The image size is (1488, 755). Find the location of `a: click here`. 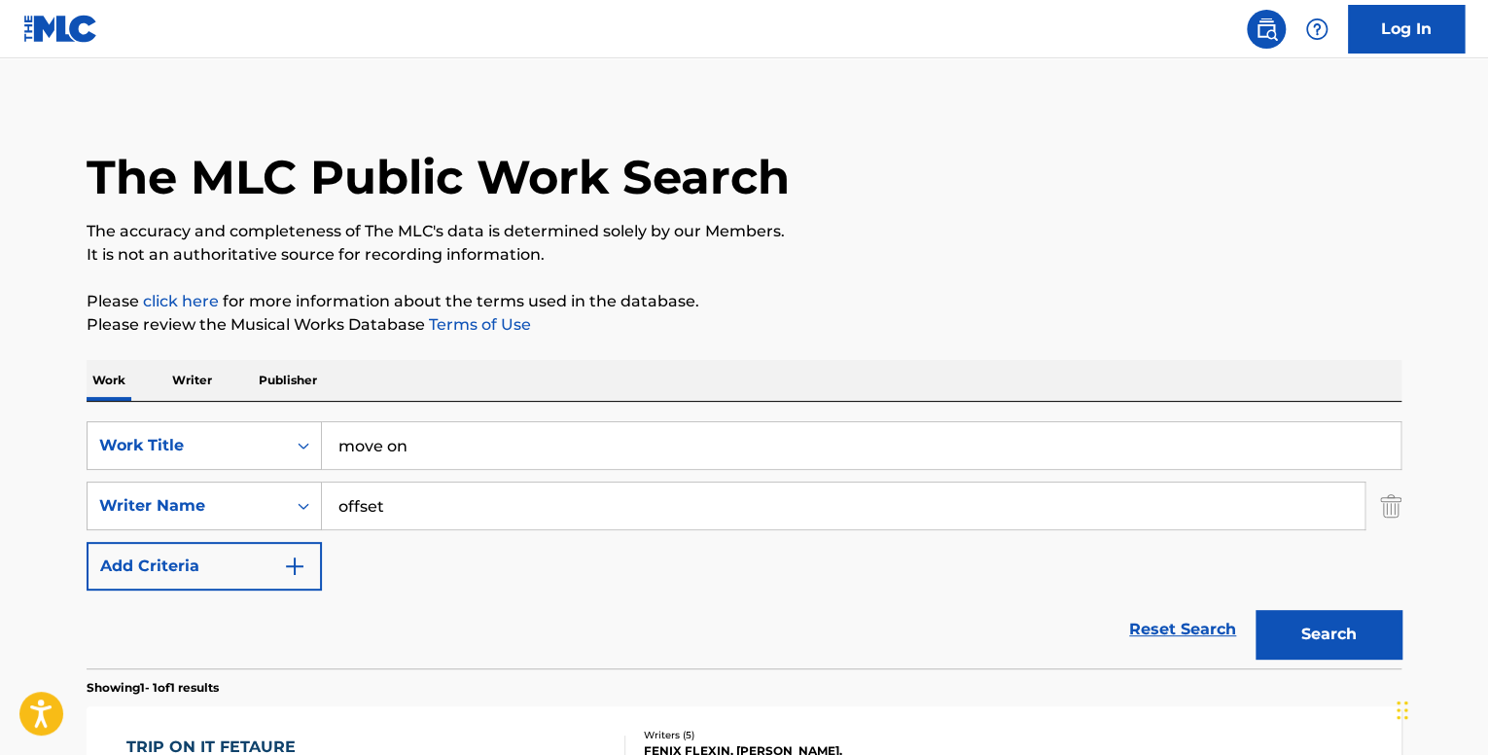

a: click here is located at coordinates (181, 300).